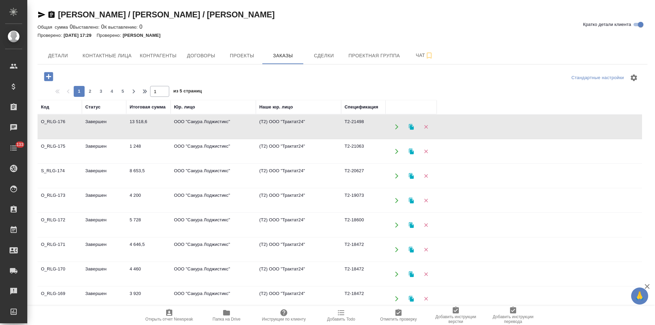  What do you see at coordinates (148, 201) in the screenshot?
I see `td: 4 200` at bounding box center [148, 201].